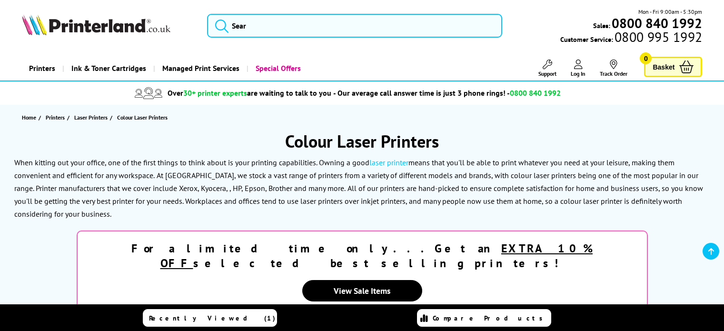 This screenshot has width=724, height=331. What do you see at coordinates (631, 38) in the screenshot?
I see `span: Customer Service:` at bounding box center [631, 38].